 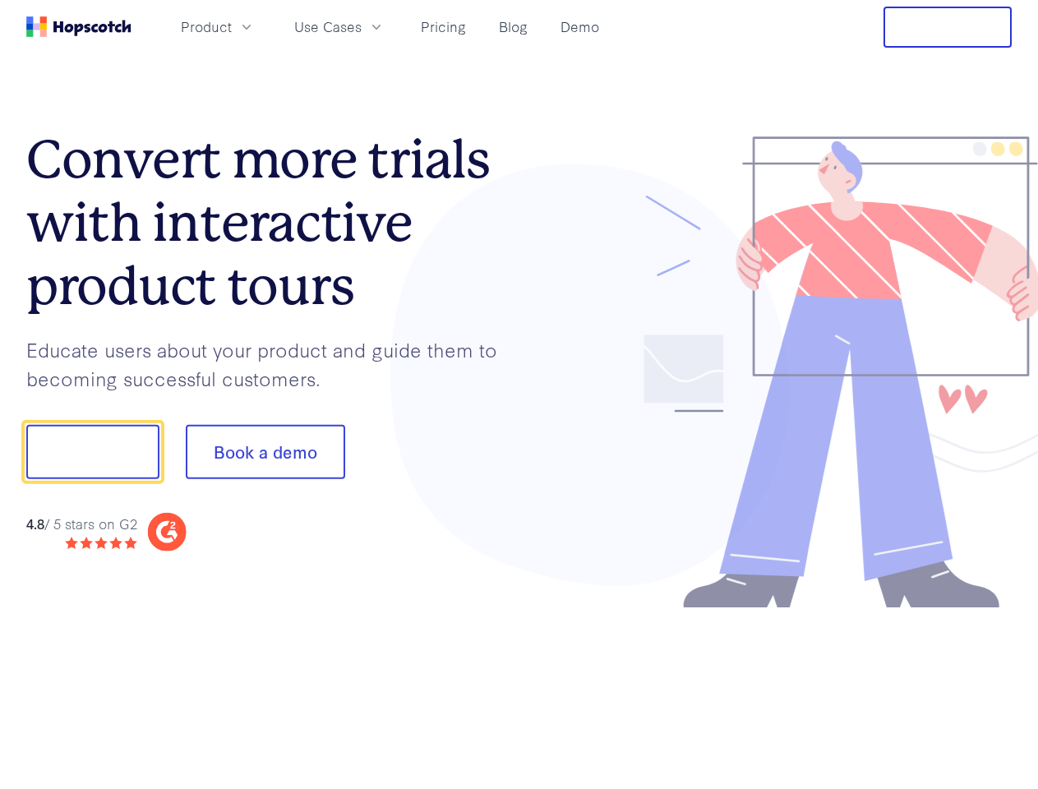 What do you see at coordinates (328, 26) in the screenshot?
I see `span: Use Cases` at bounding box center [328, 26].